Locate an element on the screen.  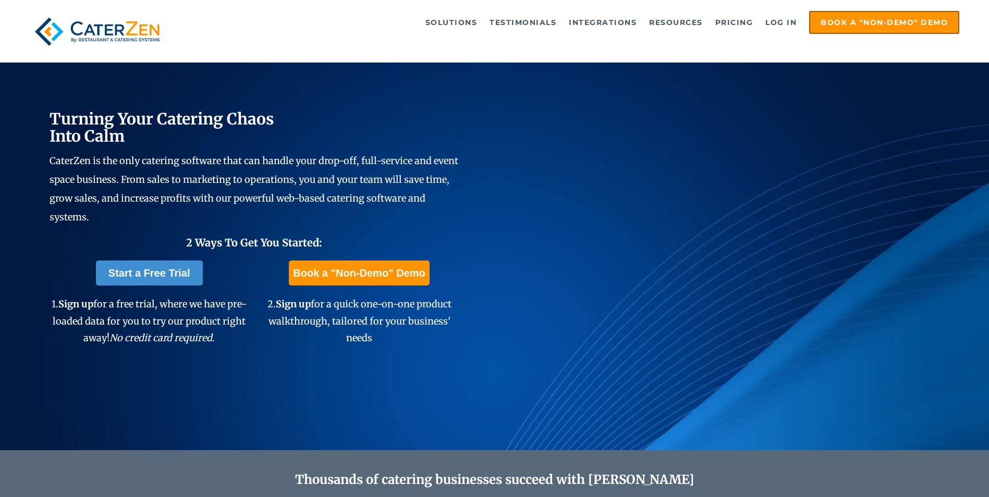
a: Testimonials is located at coordinates (523, 22).